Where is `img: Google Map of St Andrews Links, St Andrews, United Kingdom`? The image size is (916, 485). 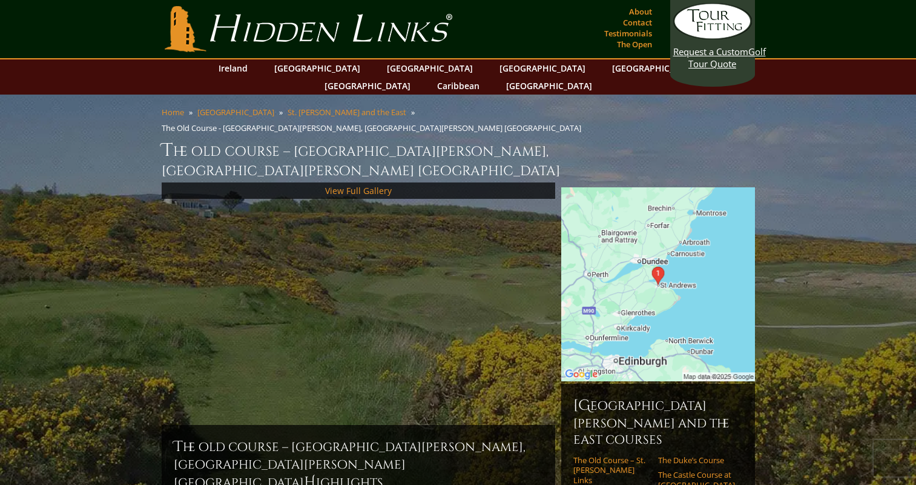 img: Google Map of St Andrews Links, St Andrews, United Kingdom is located at coordinates (658, 284).